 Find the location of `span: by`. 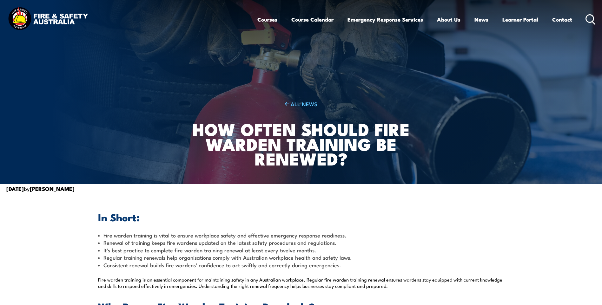

span: by is located at coordinates (40, 189).